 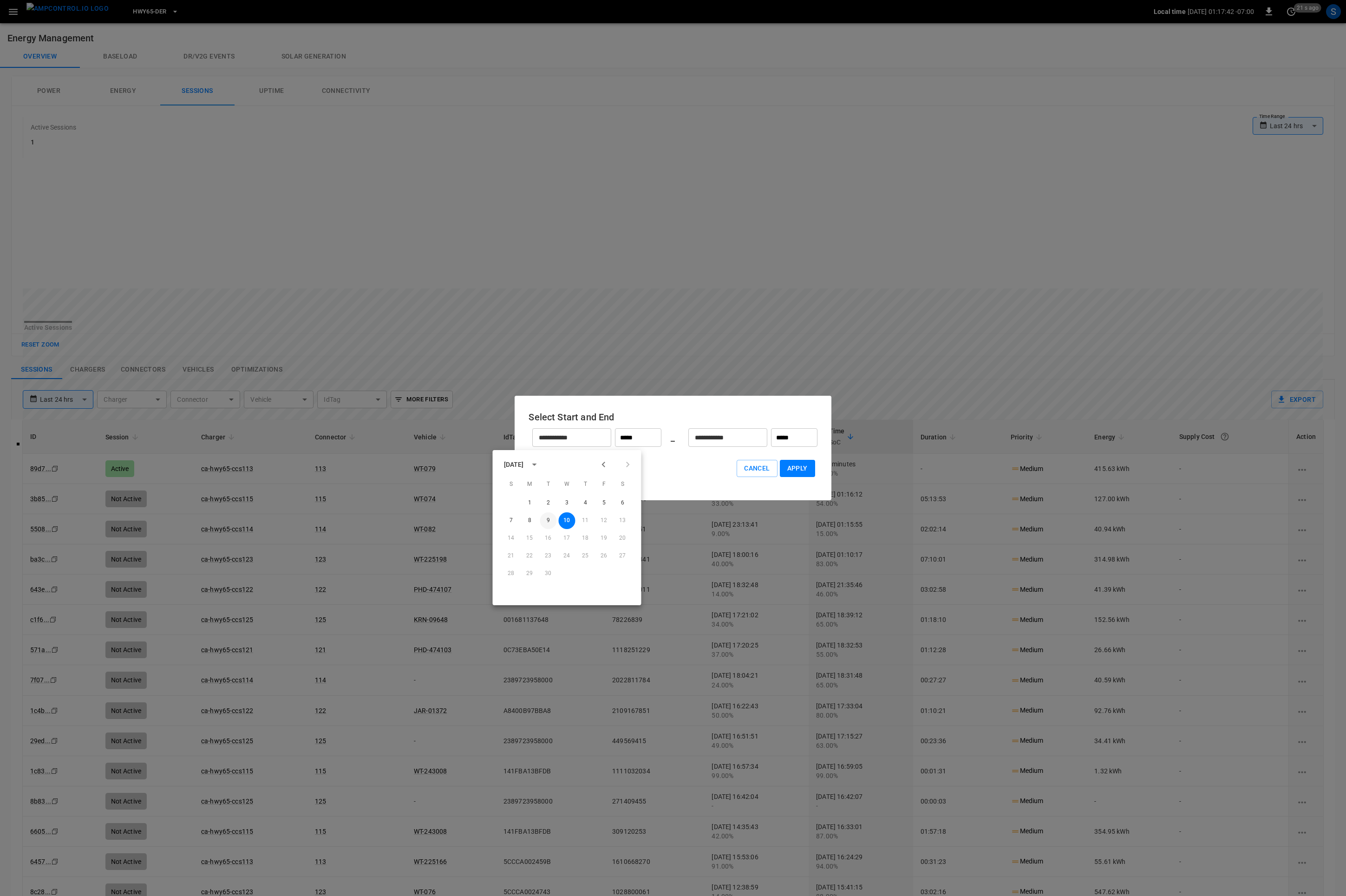 What do you see at coordinates (548, 520) in the screenshot?
I see `button: 9` at bounding box center [548, 520].